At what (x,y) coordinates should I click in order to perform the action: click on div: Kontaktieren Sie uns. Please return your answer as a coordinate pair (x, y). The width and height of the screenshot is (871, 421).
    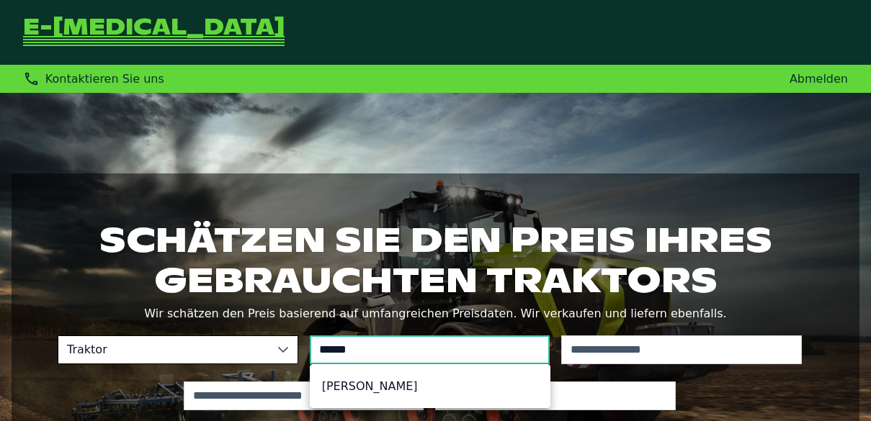
    Looking at the image, I should click on (94, 78).